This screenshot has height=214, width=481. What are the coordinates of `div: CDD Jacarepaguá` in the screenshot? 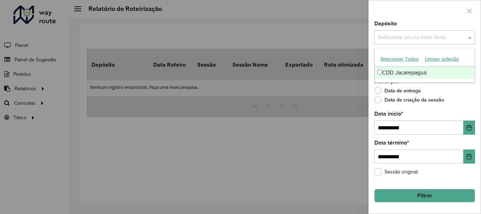 It's located at (425, 73).